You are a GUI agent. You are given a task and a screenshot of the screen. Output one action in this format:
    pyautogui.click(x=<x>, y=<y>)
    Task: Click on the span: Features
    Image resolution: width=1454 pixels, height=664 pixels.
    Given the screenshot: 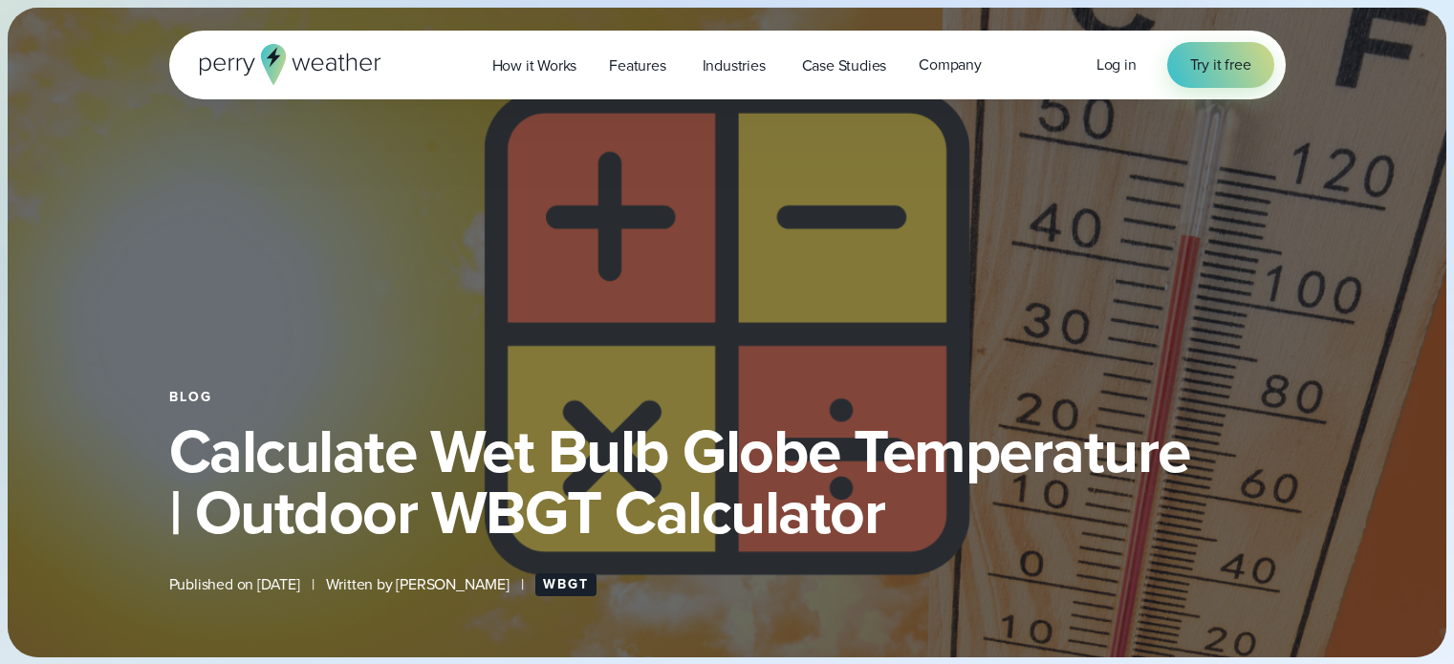 What is the action you would take?
    pyautogui.click(x=637, y=66)
    